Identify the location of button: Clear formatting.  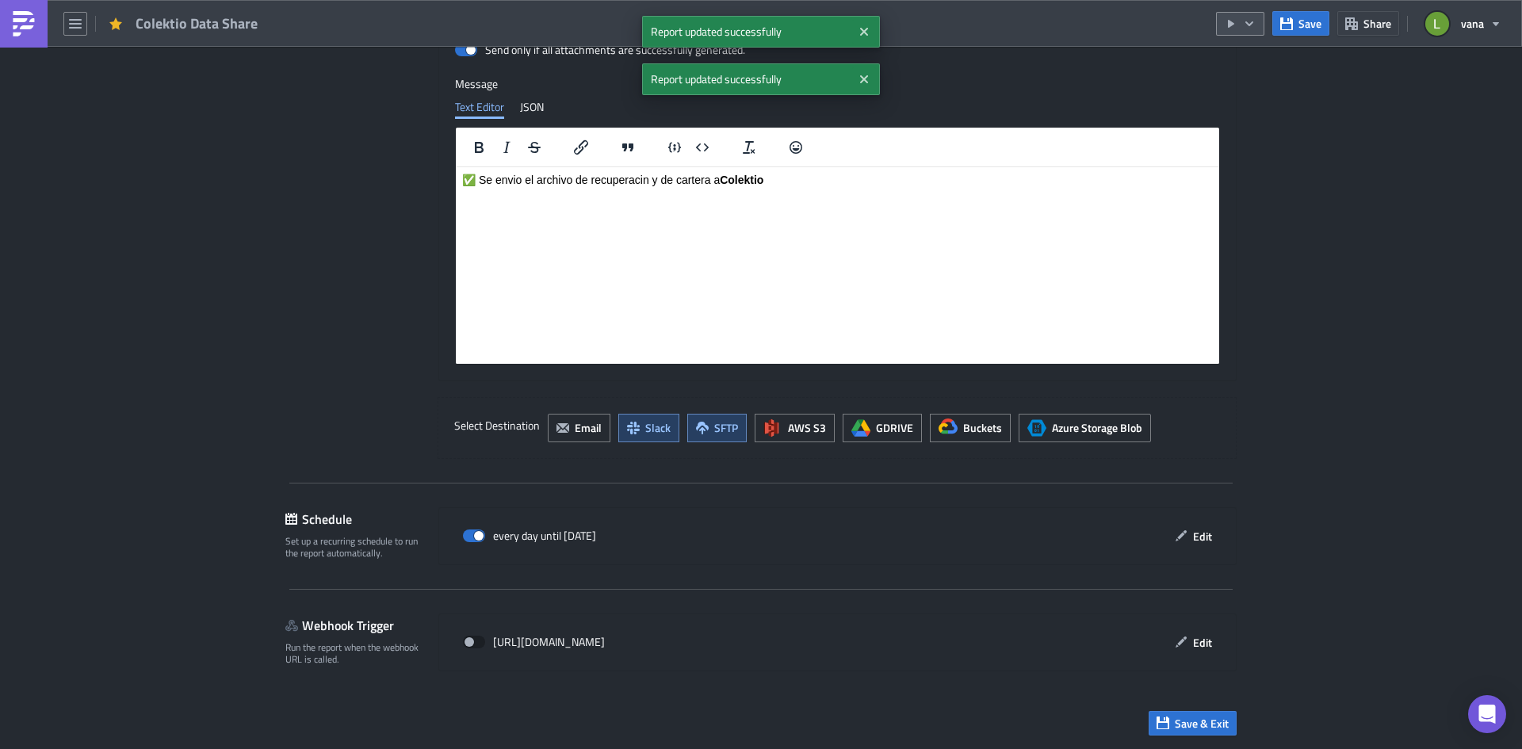
(749, 147).